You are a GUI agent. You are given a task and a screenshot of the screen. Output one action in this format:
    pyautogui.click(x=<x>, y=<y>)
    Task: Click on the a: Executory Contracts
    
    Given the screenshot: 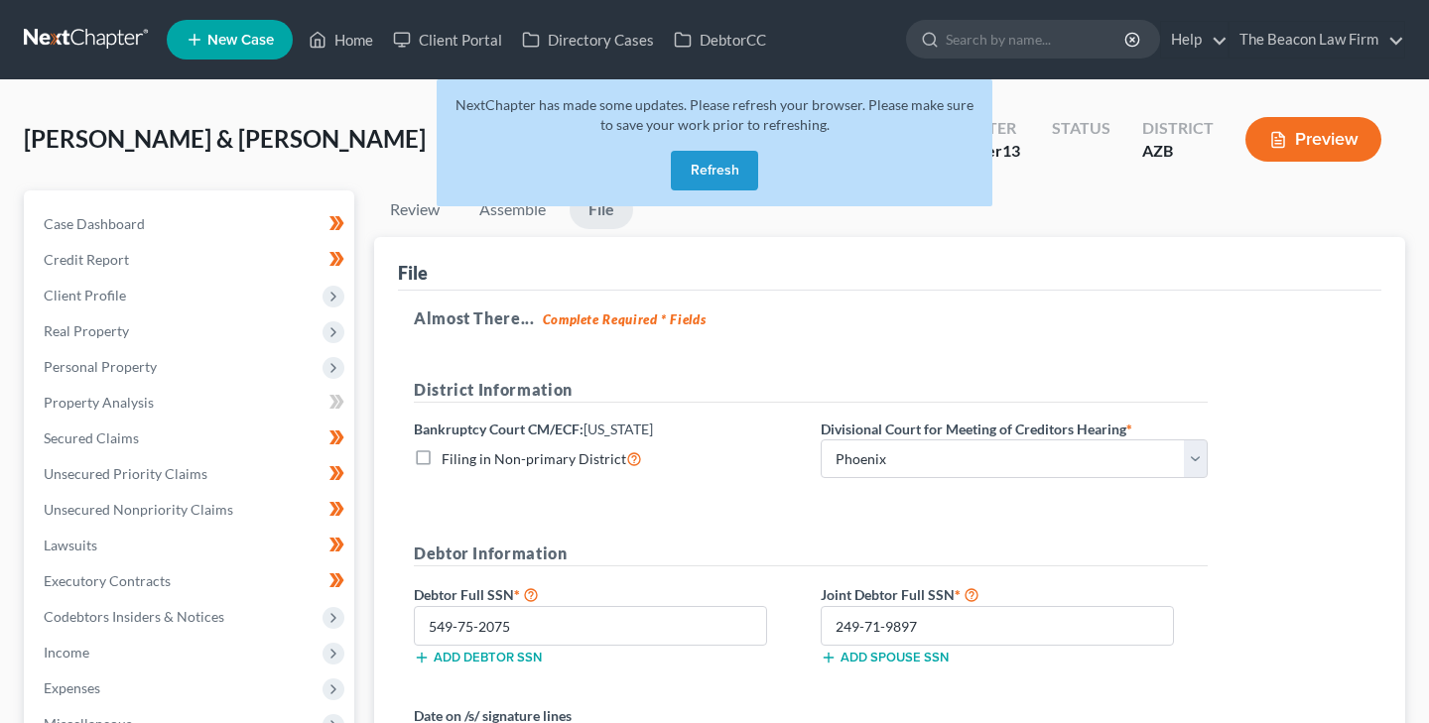 What is the action you would take?
    pyautogui.click(x=191, y=581)
    